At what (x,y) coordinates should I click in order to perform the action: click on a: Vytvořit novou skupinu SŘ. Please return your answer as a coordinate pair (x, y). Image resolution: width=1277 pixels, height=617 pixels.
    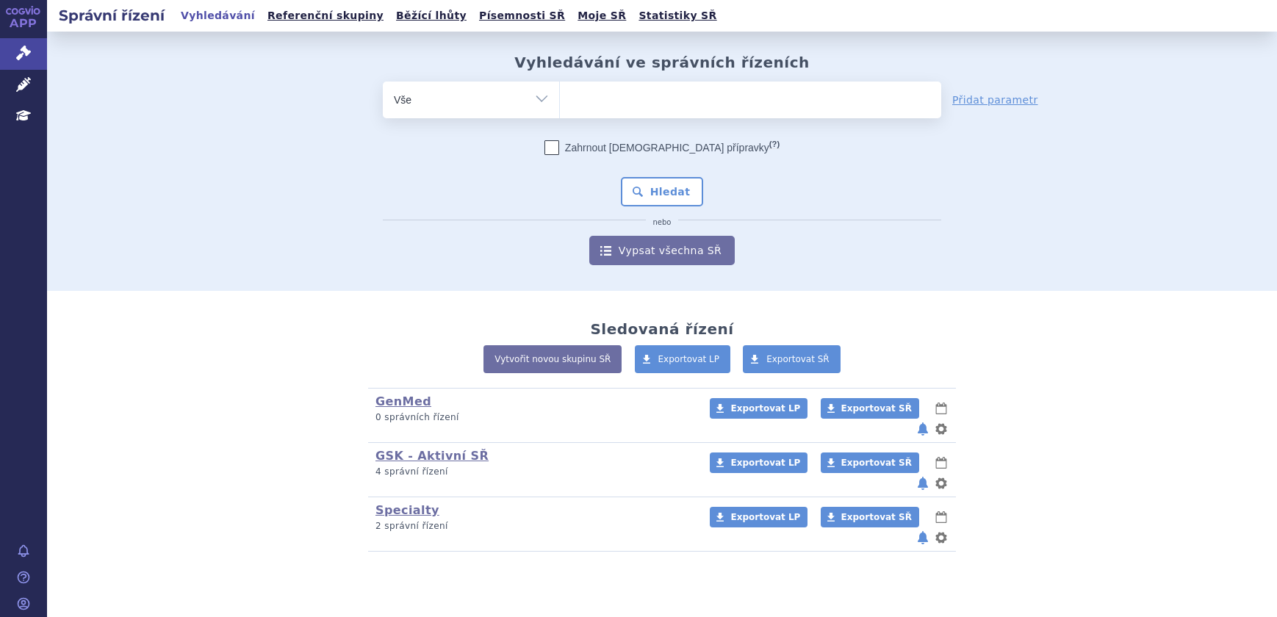
    Looking at the image, I should click on (553, 359).